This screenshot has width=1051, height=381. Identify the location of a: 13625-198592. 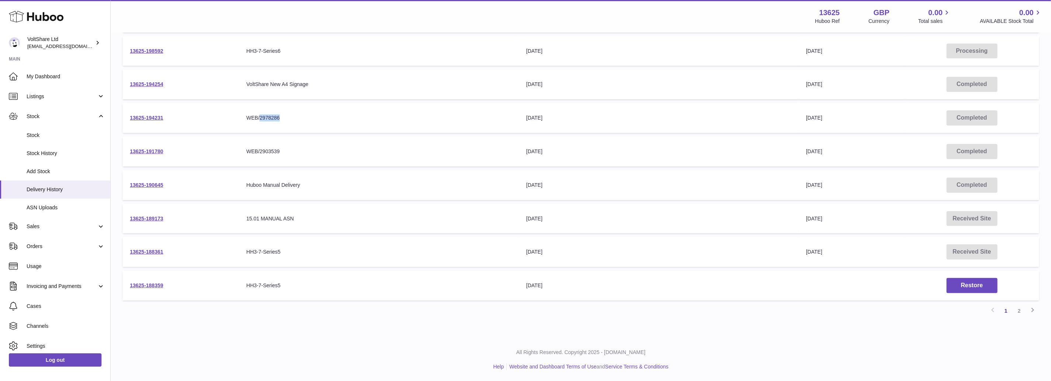
(146, 51).